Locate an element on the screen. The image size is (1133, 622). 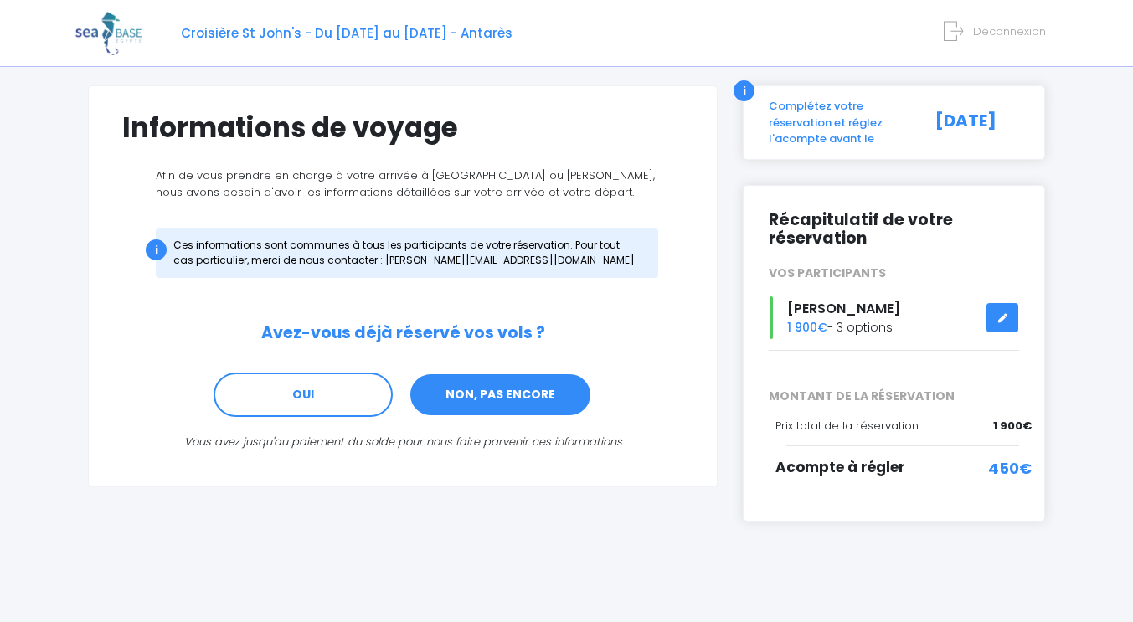
div: Complétez votre réservation et réglez l'acompte avant le is located at coordinates (836, 122).